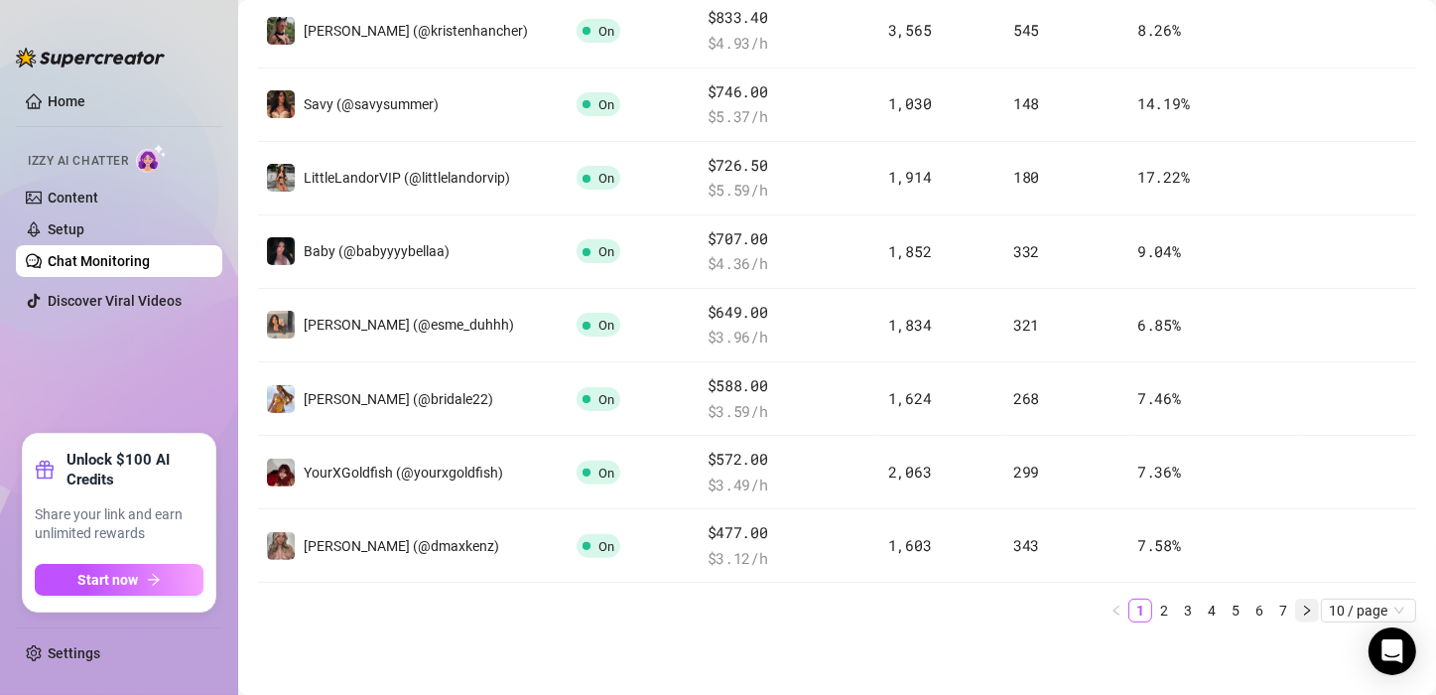  I want to click on span: 7.46 %, so click(1159, 398).